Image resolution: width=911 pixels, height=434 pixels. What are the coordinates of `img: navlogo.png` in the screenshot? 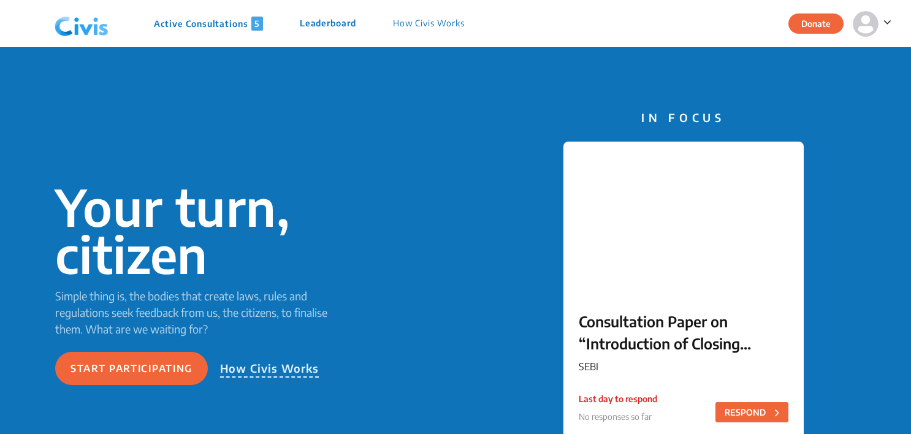 It's located at (82, 24).